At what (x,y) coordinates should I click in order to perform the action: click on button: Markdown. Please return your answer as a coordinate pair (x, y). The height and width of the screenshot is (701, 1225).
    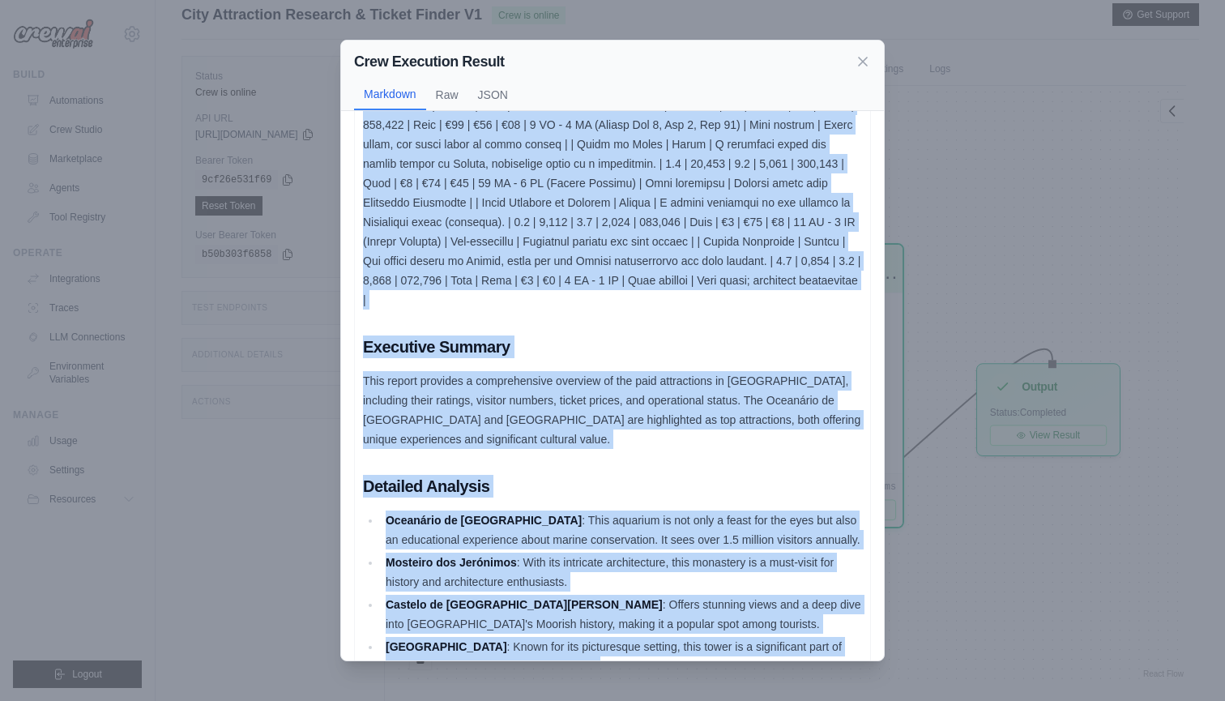
    Looking at the image, I should click on (390, 95).